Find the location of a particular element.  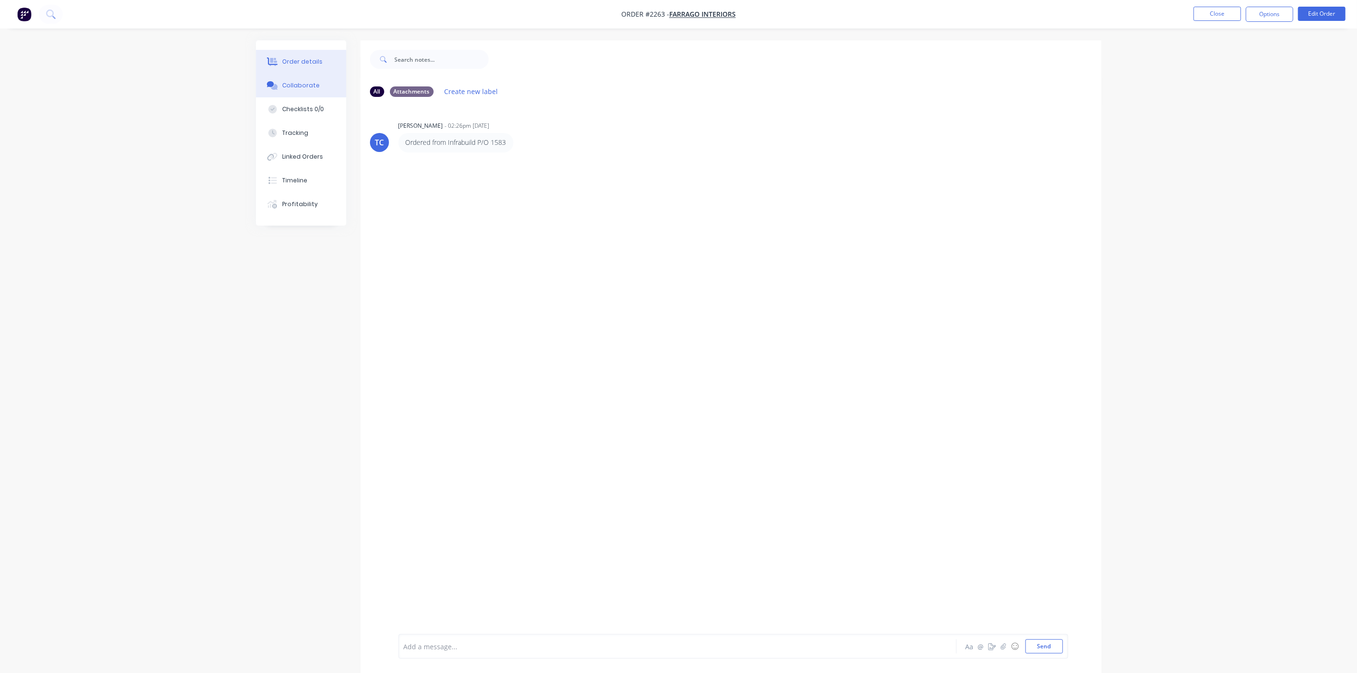

button: Tracking is located at coordinates (301, 133).